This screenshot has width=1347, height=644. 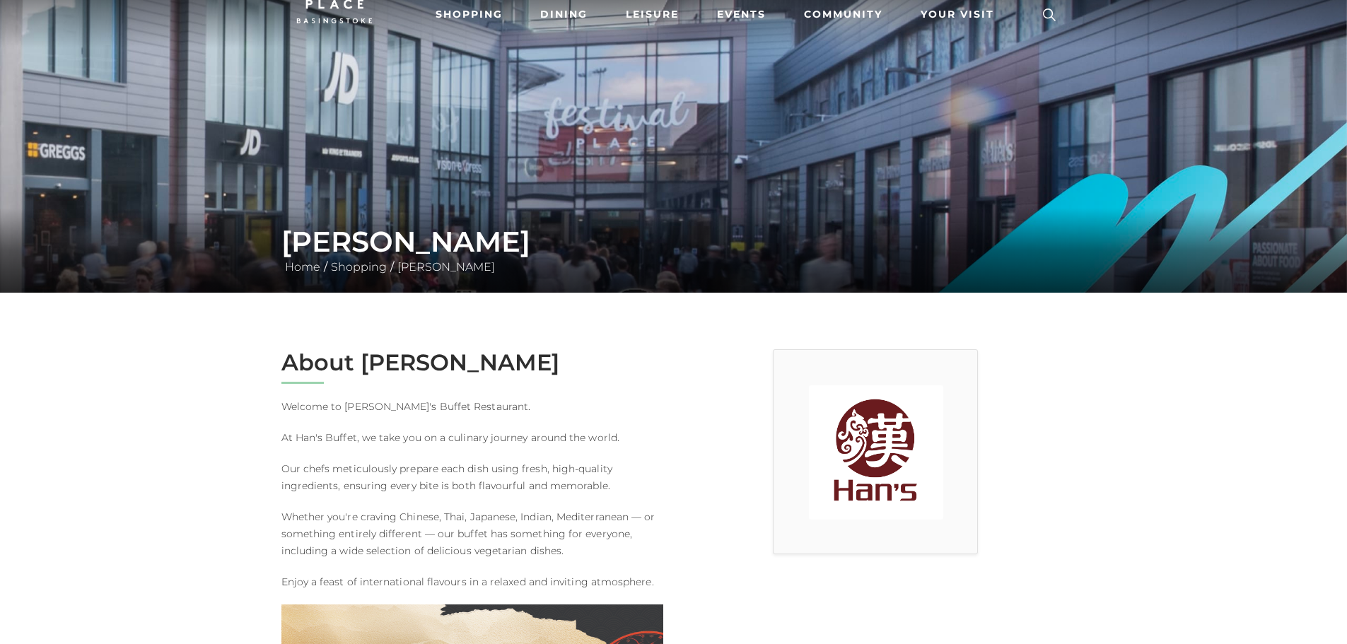 I want to click on p: Enjoy a feast of international flavours in a relaxed and inviting atmosphere., so click(x=472, y=582).